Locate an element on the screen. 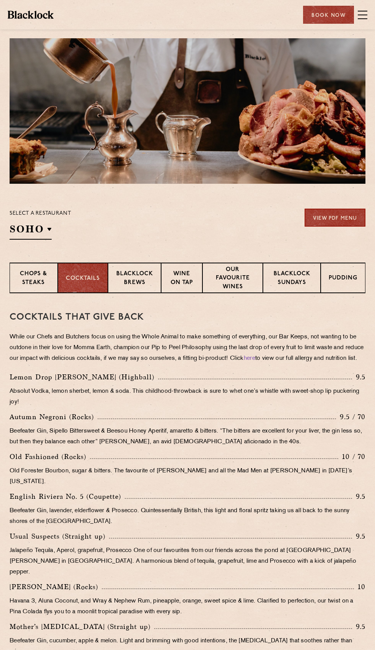  p: Jalapeño Tequila, Aperol, grapefruit, Prosecco One of our favourites from our friends across the ... is located at coordinates (188, 562).